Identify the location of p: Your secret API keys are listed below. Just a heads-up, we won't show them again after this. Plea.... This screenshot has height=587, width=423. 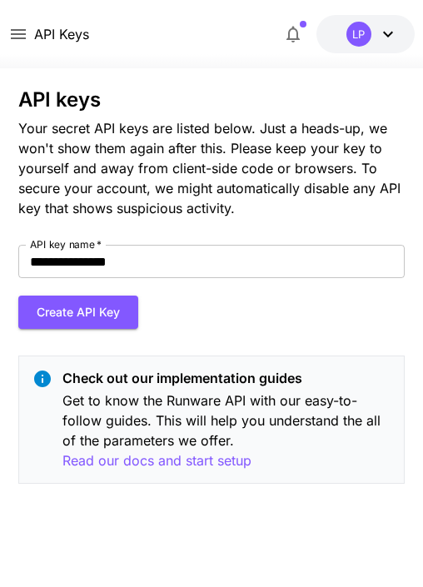
(211, 168).